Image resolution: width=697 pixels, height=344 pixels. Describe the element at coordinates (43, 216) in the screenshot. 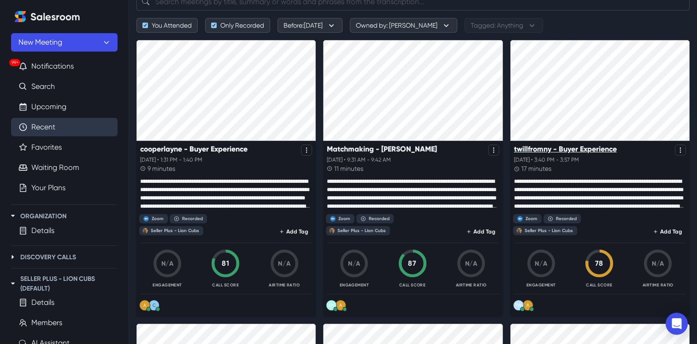

I see `p: Organization` at that location.